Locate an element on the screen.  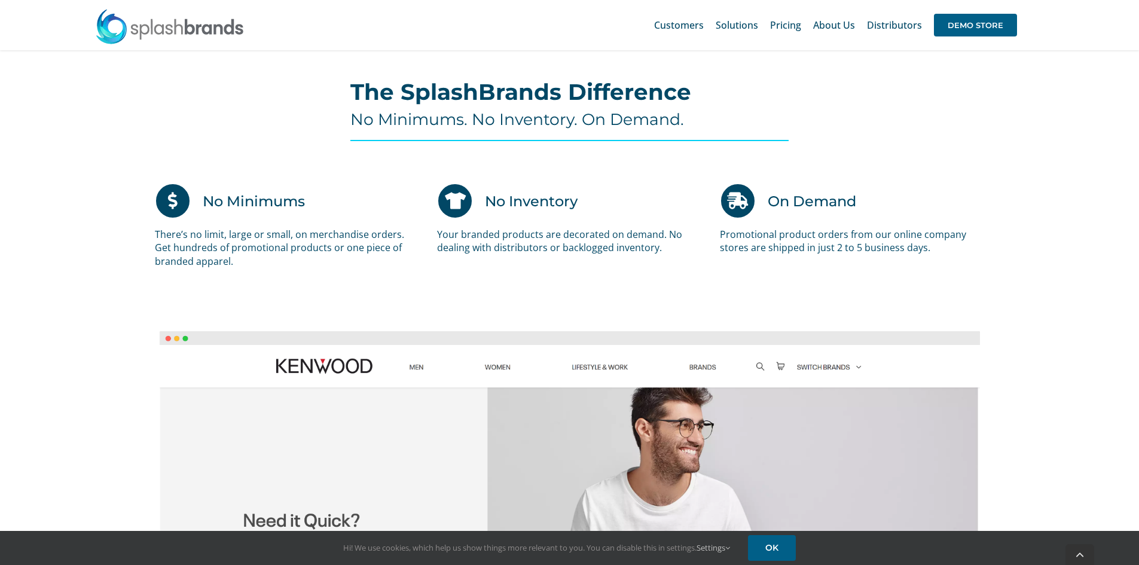
span: Distributors is located at coordinates (894, 25).